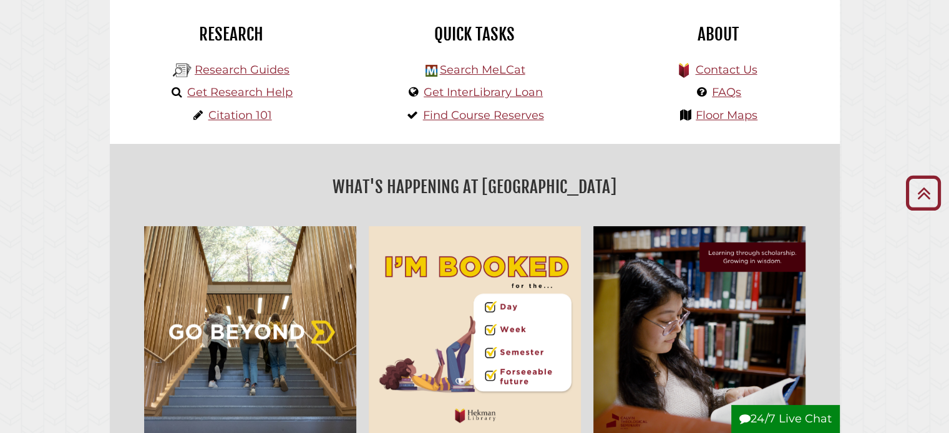  What do you see at coordinates (718, 34) in the screenshot?
I see `h2: About` at bounding box center [718, 34].